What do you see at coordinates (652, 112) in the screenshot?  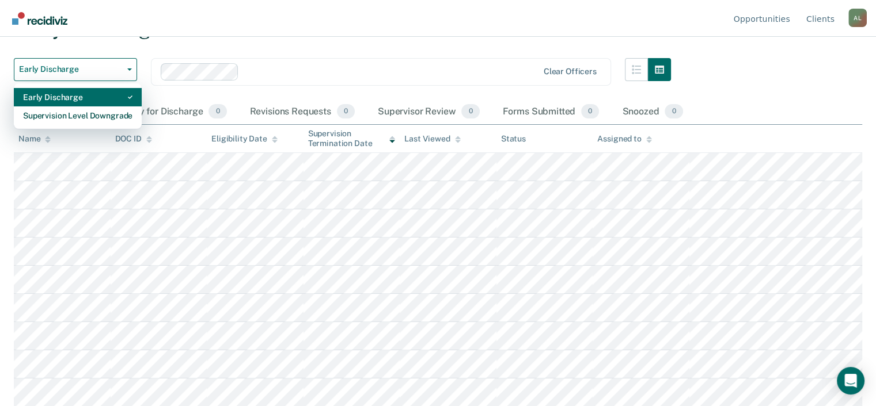 I see `div: Snoozed0` at bounding box center [652, 112].